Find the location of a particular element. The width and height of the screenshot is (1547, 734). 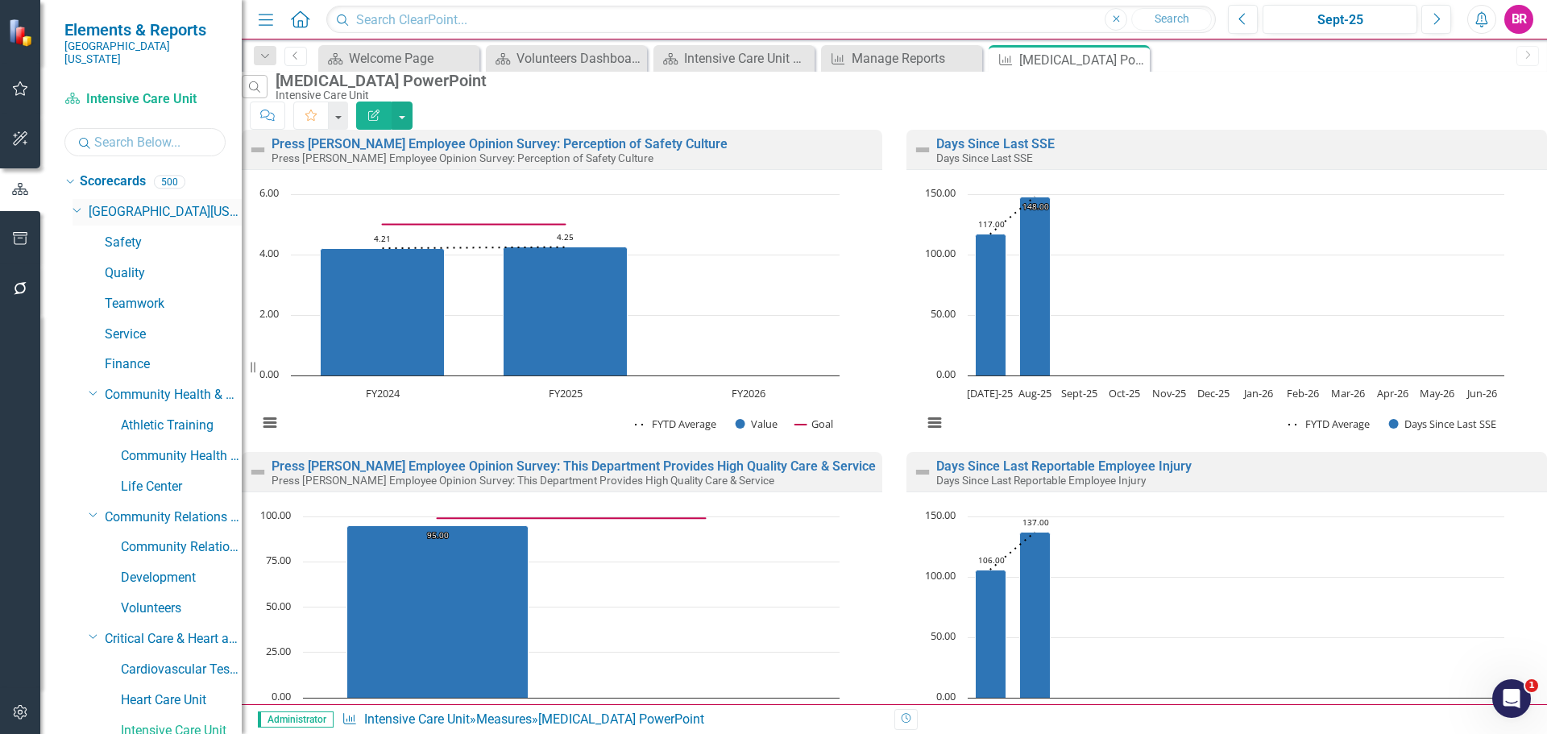

a: Service is located at coordinates (173, 334).